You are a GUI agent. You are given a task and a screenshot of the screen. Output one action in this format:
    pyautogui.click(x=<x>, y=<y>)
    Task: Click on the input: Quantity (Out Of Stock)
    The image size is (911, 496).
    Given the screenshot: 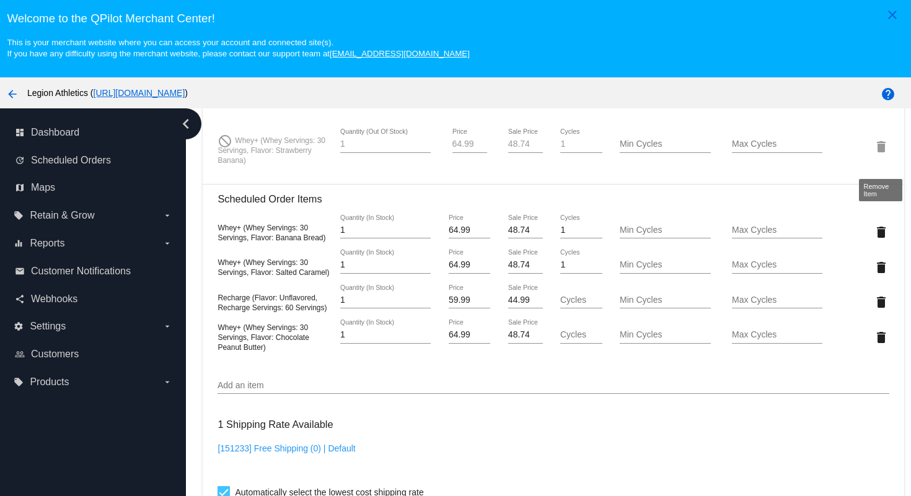 What is the action you would take?
    pyautogui.click(x=385, y=144)
    